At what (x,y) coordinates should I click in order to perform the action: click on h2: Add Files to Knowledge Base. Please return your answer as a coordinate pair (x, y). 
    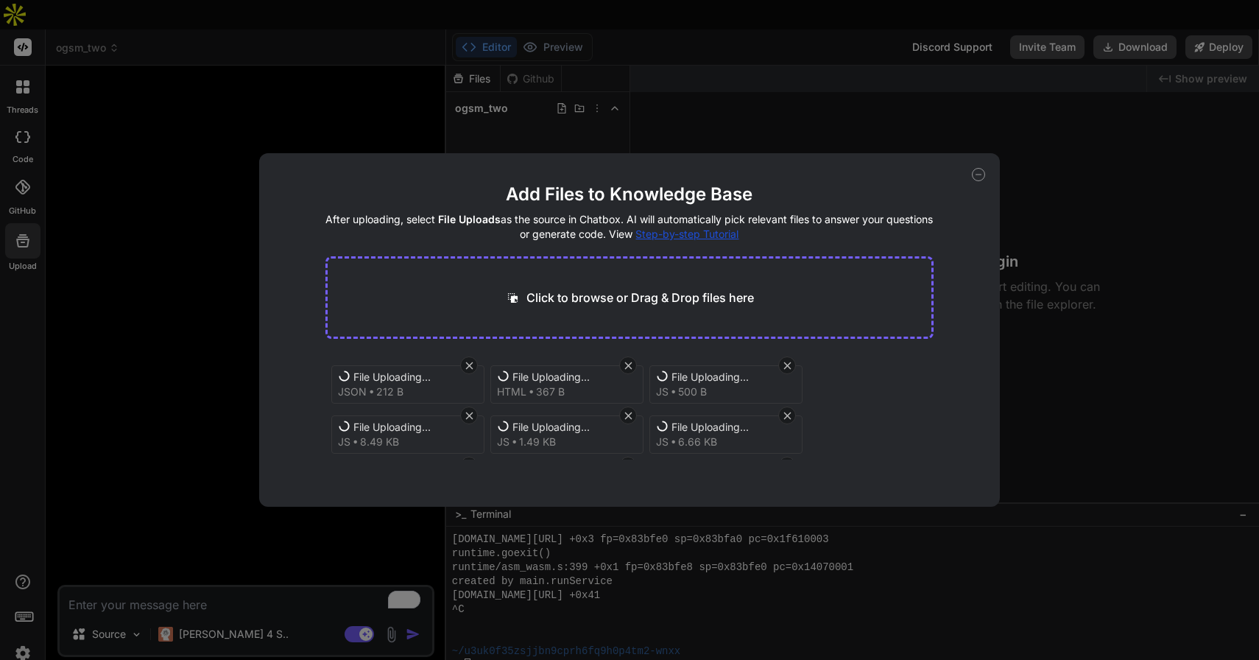
    Looking at the image, I should click on (629, 194).